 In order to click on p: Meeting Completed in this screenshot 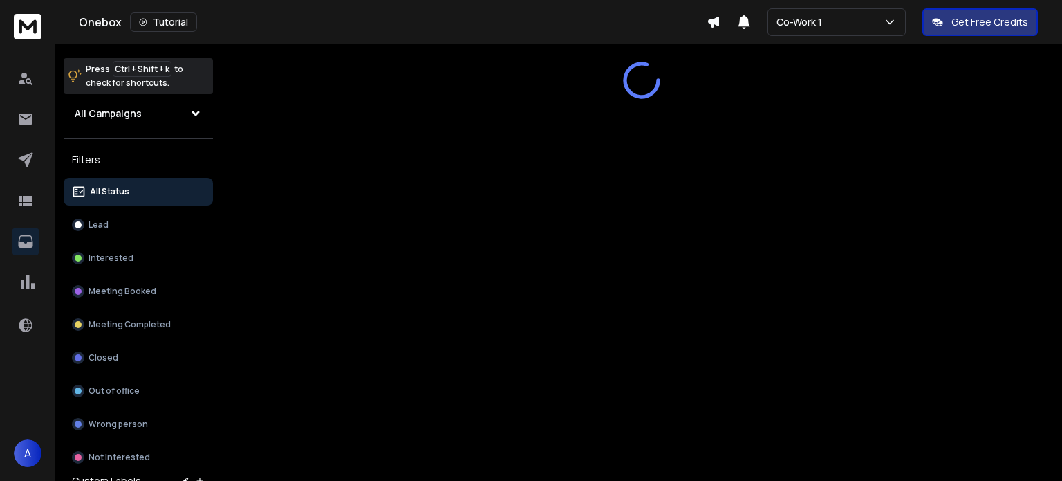, I will do `click(129, 324)`.